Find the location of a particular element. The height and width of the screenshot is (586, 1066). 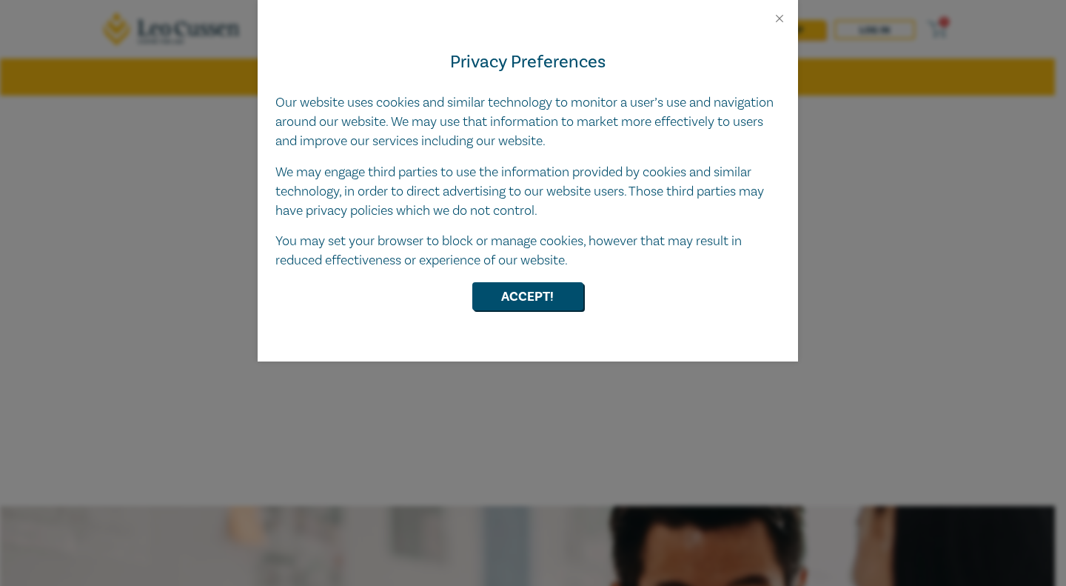

button: Accept! is located at coordinates (528, 296).